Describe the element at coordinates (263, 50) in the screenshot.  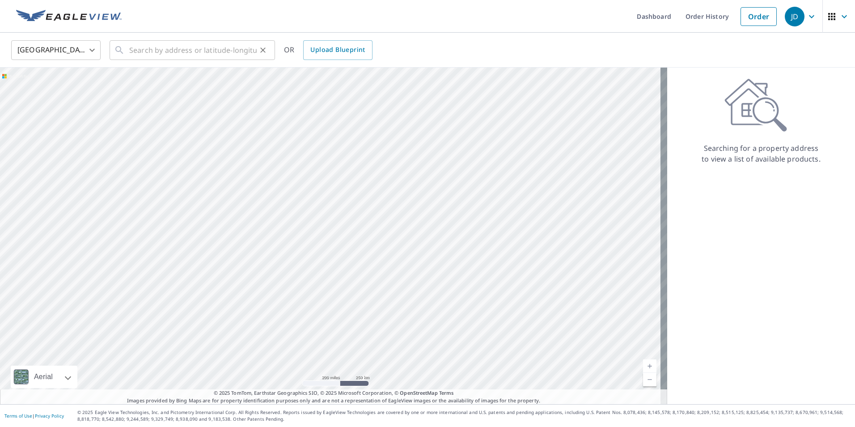
I see `button: Clear` at that location.